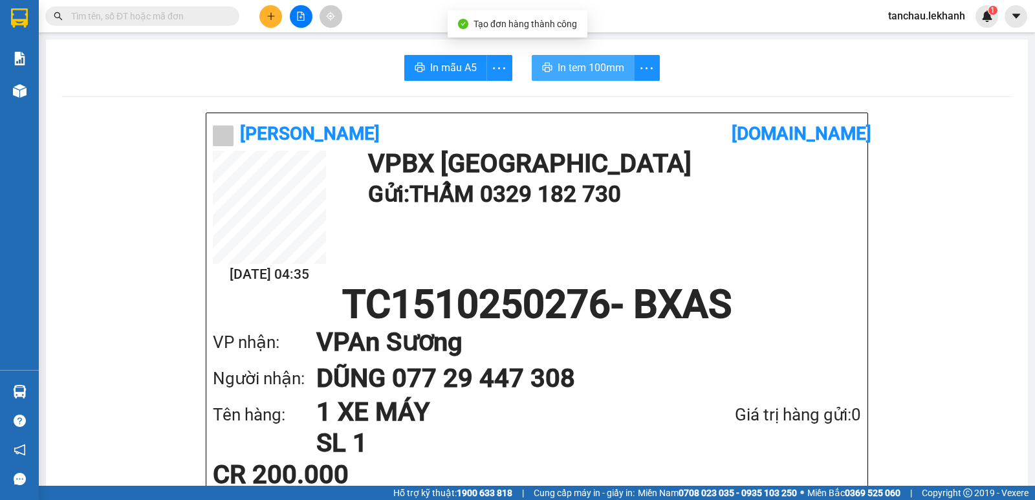  What do you see at coordinates (491, 412) in the screenshot?
I see `h1: 1 XE MÁY` at bounding box center [491, 412].